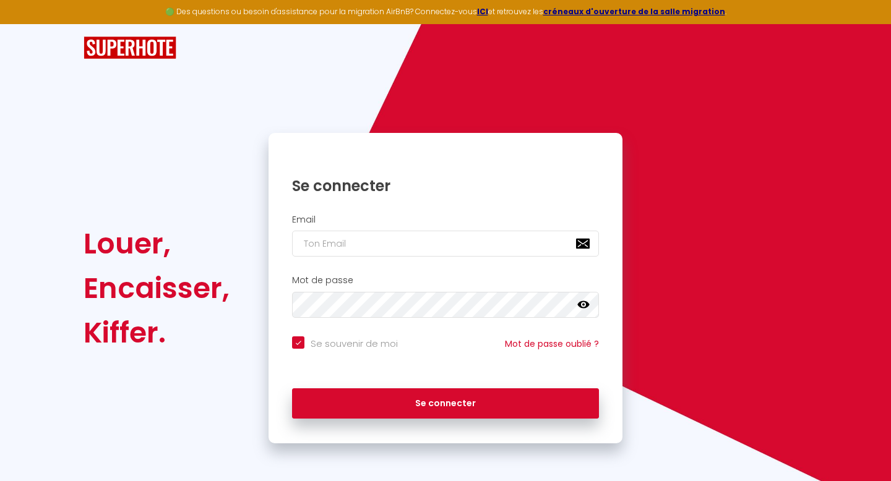 The height and width of the screenshot is (481, 891). I want to click on a: Mot de passe oublié ?, so click(552, 344).